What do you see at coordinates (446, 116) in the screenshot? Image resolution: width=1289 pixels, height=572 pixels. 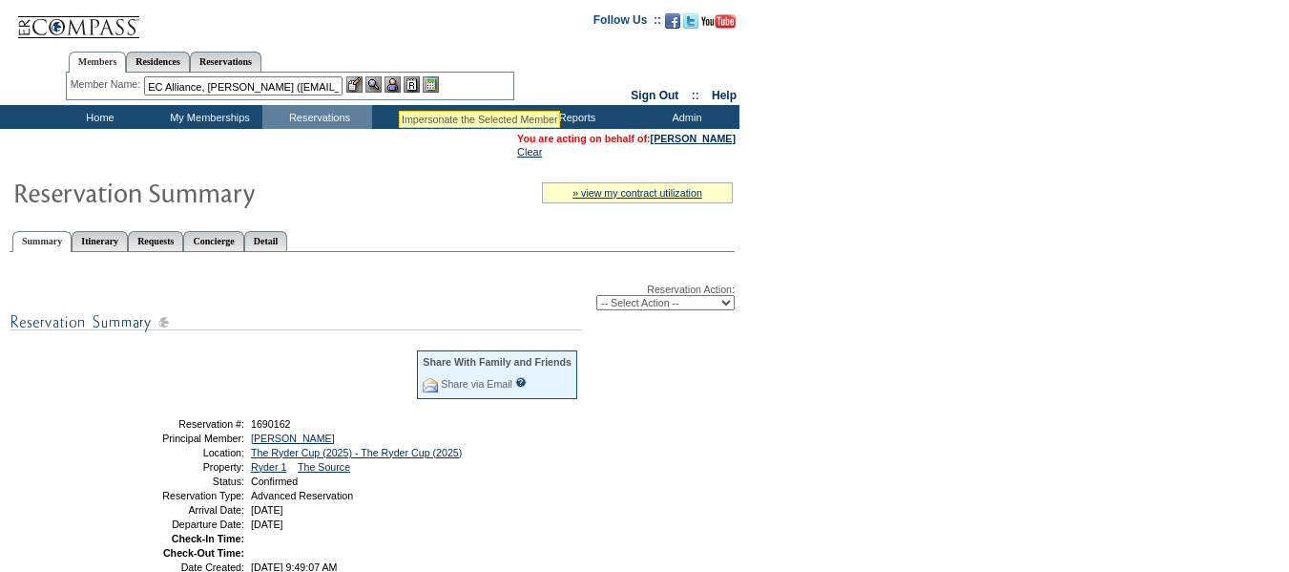 I see `td: Vacation Collection` at bounding box center [446, 116].